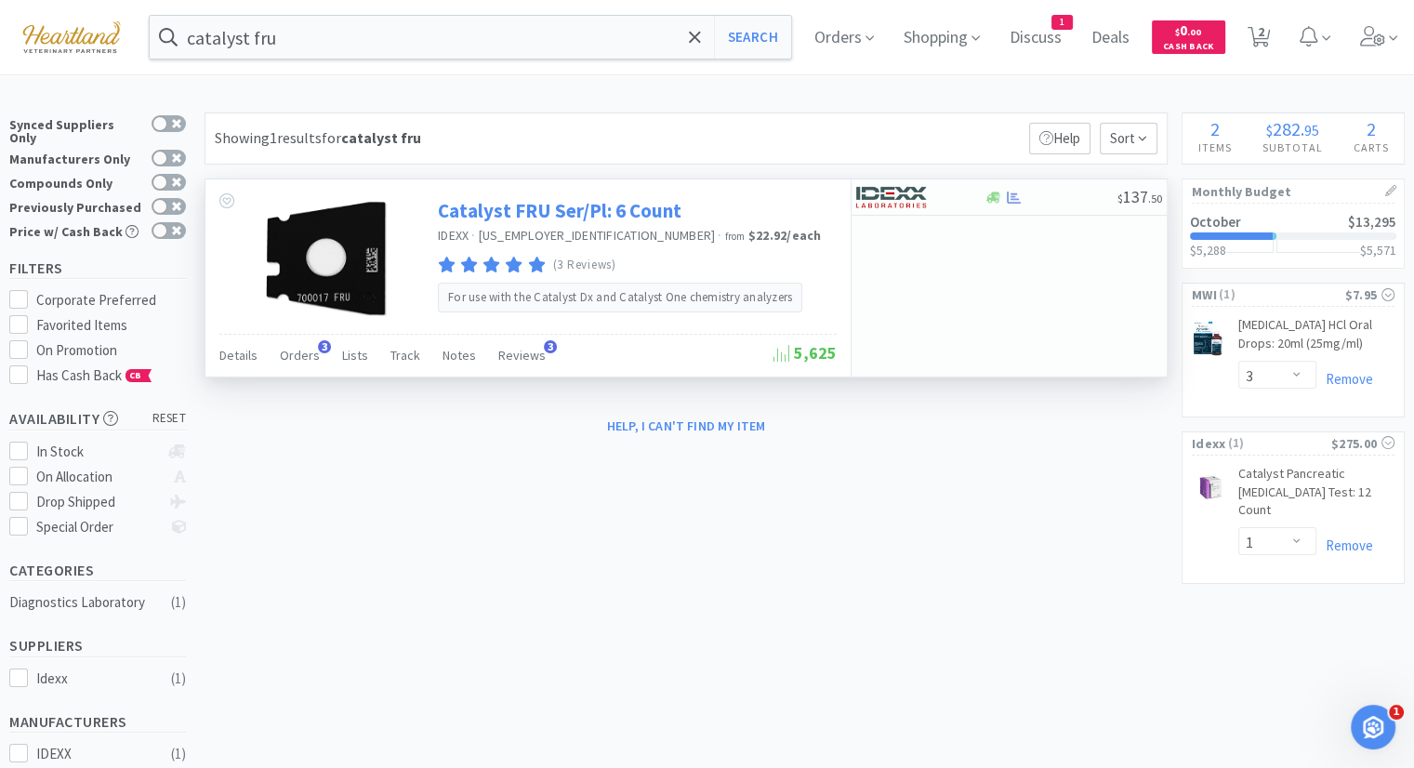  Describe the element at coordinates (94, 754) in the screenshot. I see `div: IDEXX` at that location.